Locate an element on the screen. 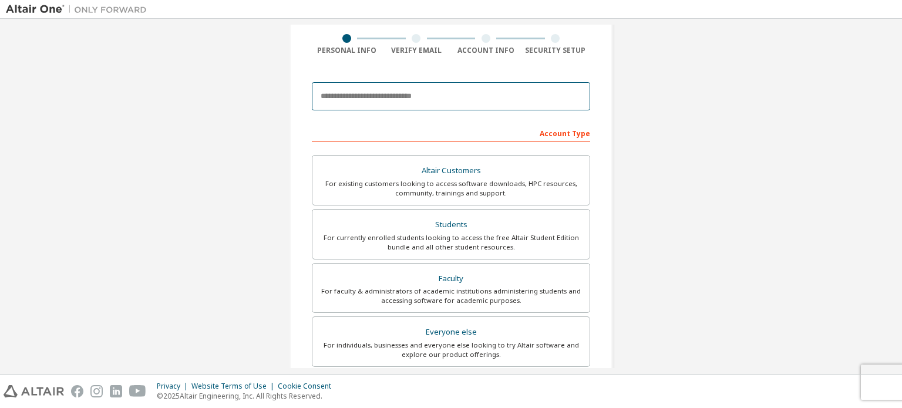 This screenshot has width=902, height=408. img: facebook.svg is located at coordinates (77, 391).